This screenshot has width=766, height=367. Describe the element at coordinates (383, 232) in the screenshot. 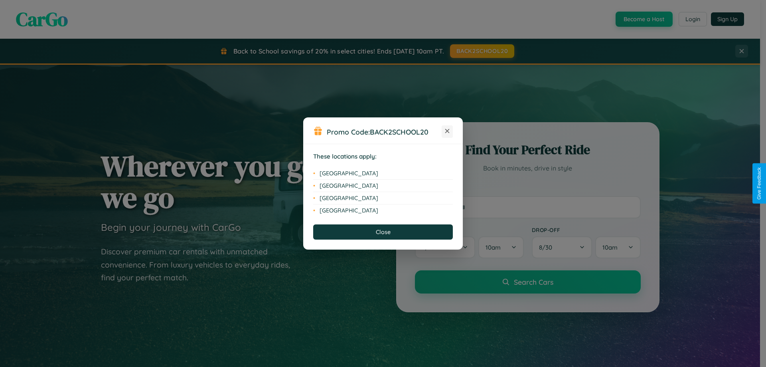

I see `button: Close` at that location.